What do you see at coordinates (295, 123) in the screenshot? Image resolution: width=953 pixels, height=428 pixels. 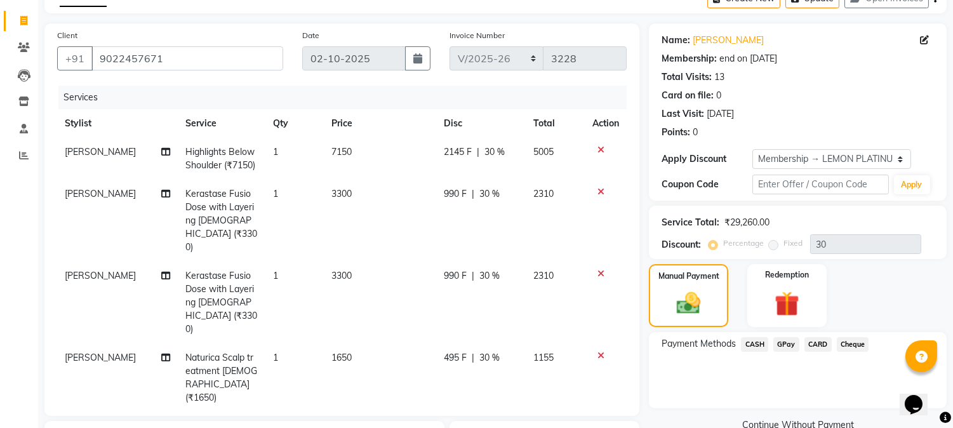 I see `th: Qty` at bounding box center [295, 123].